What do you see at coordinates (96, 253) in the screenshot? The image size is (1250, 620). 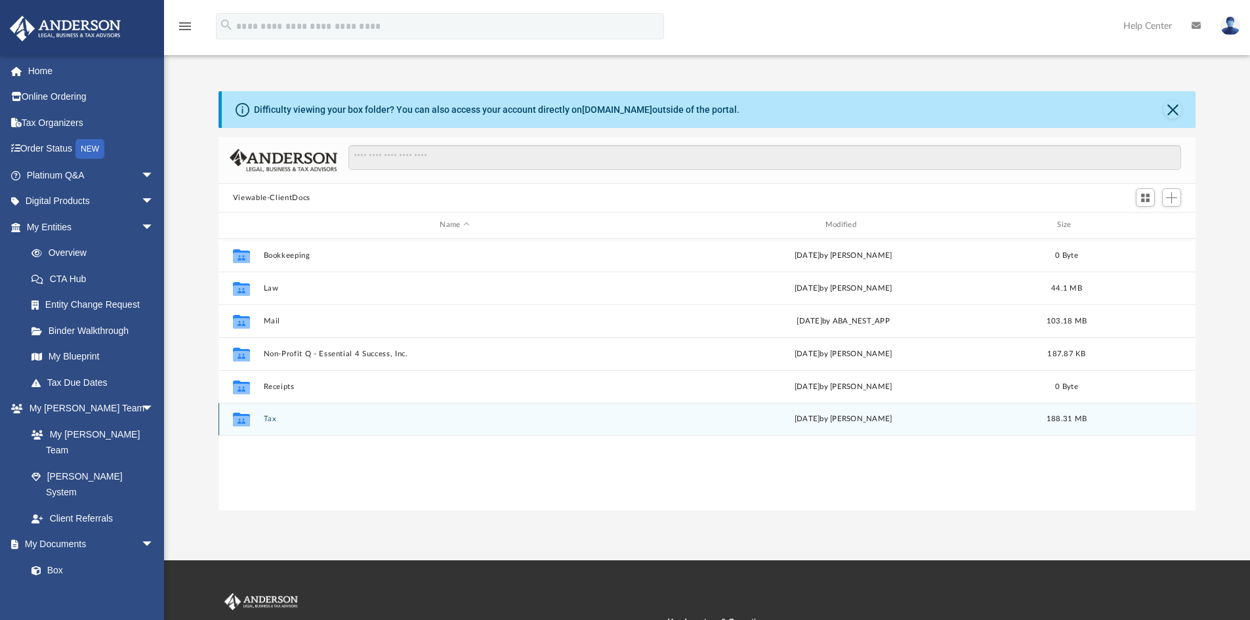 I see `a: Overview` at bounding box center [96, 253].